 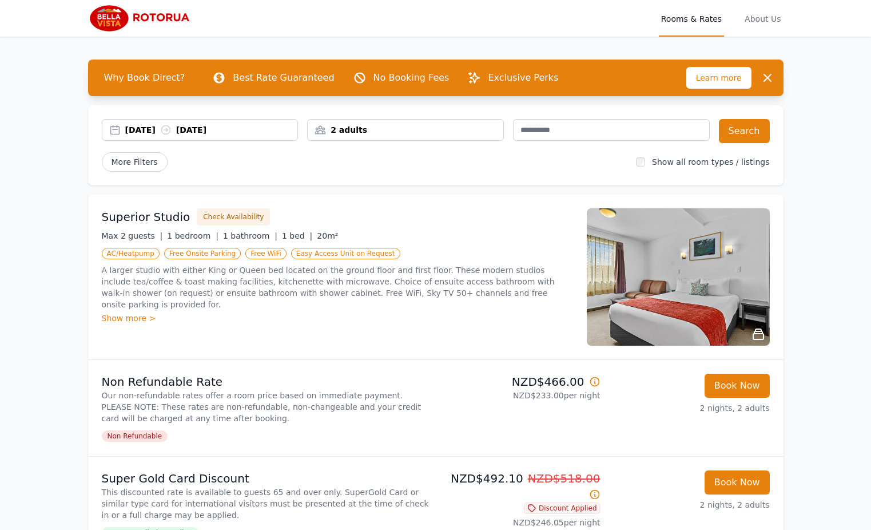 I want to click on span: 1 bedroom |, so click(x=193, y=236).